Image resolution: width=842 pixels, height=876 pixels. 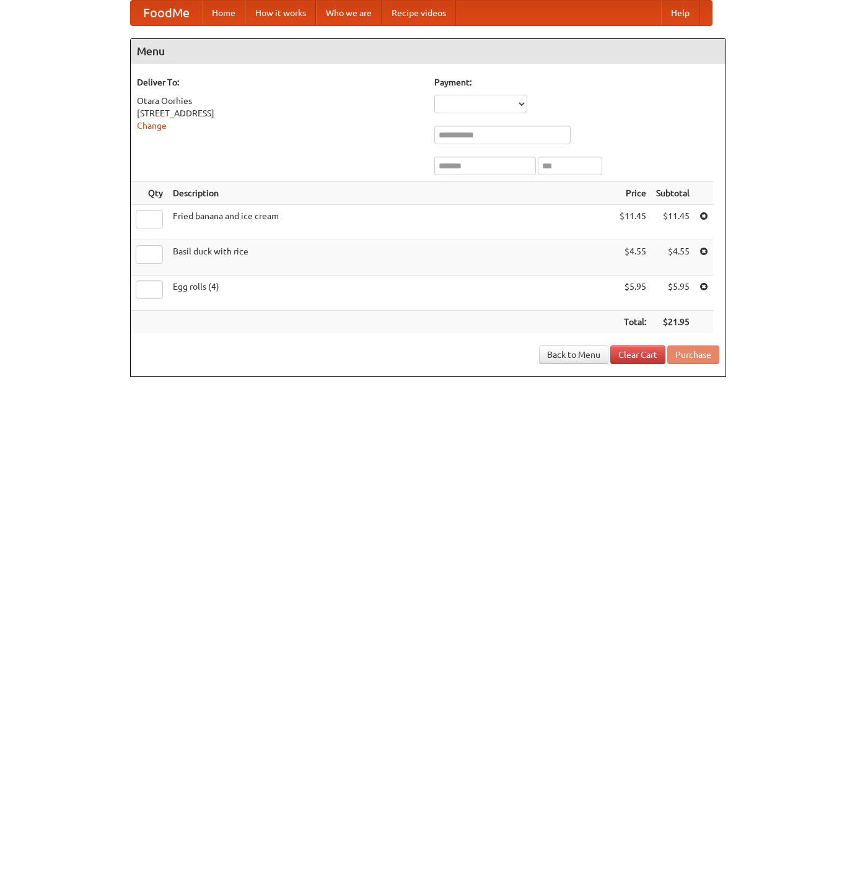 What do you see at coordinates (152, 126) in the screenshot?
I see `a: Change` at bounding box center [152, 126].